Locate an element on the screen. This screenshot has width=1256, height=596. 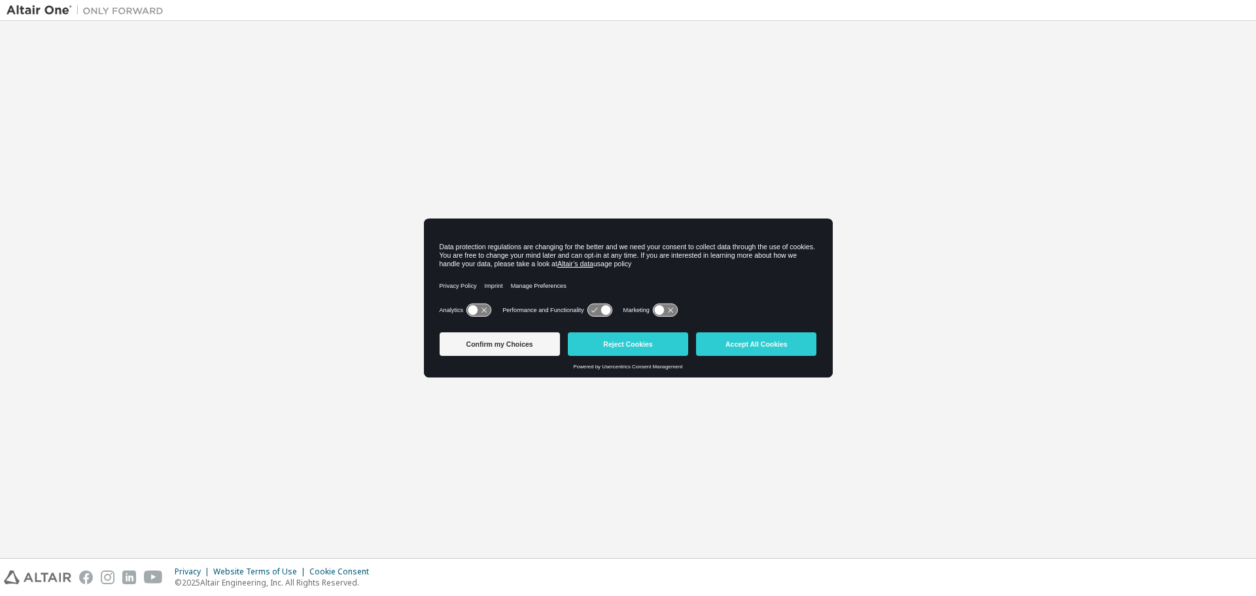
div: Privacy is located at coordinates (194, 572).